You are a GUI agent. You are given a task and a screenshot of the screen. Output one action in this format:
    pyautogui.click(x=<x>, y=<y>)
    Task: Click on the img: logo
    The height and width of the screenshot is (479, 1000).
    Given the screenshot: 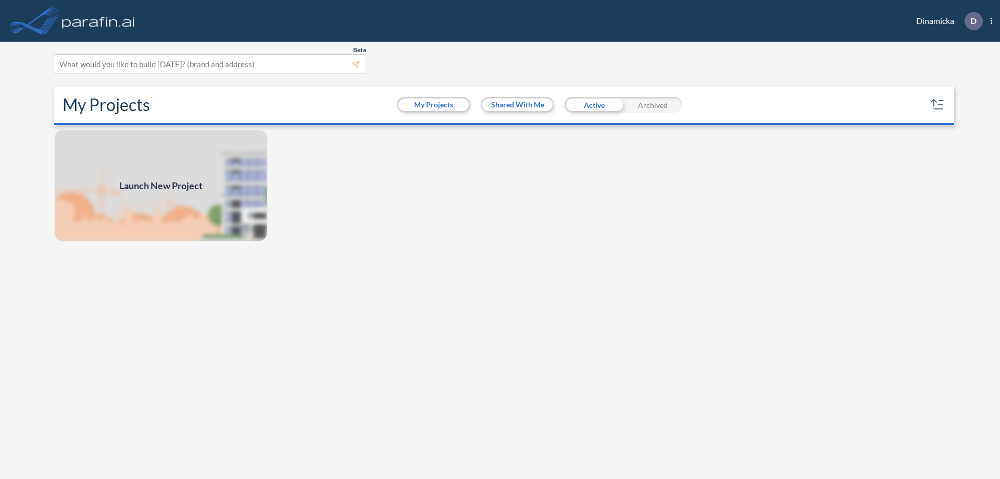 What is the action you would take?
    pyautogui.click(x=98, y=21)
    